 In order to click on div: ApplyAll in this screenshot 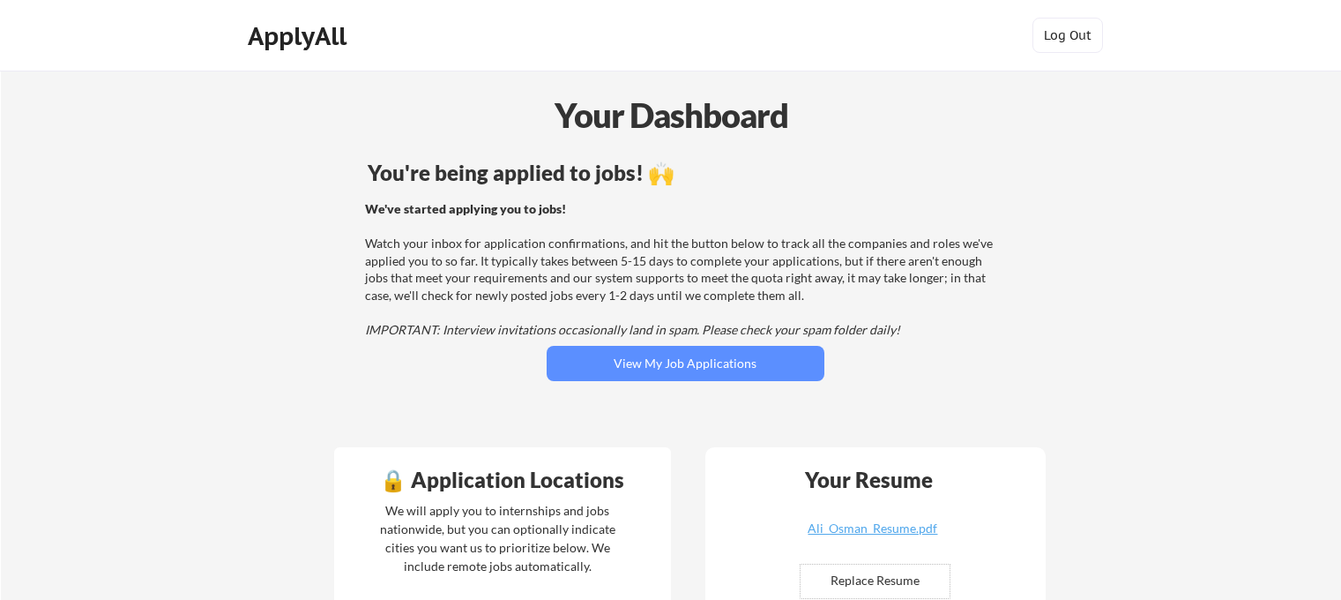, I will do `click(300, 36)`.